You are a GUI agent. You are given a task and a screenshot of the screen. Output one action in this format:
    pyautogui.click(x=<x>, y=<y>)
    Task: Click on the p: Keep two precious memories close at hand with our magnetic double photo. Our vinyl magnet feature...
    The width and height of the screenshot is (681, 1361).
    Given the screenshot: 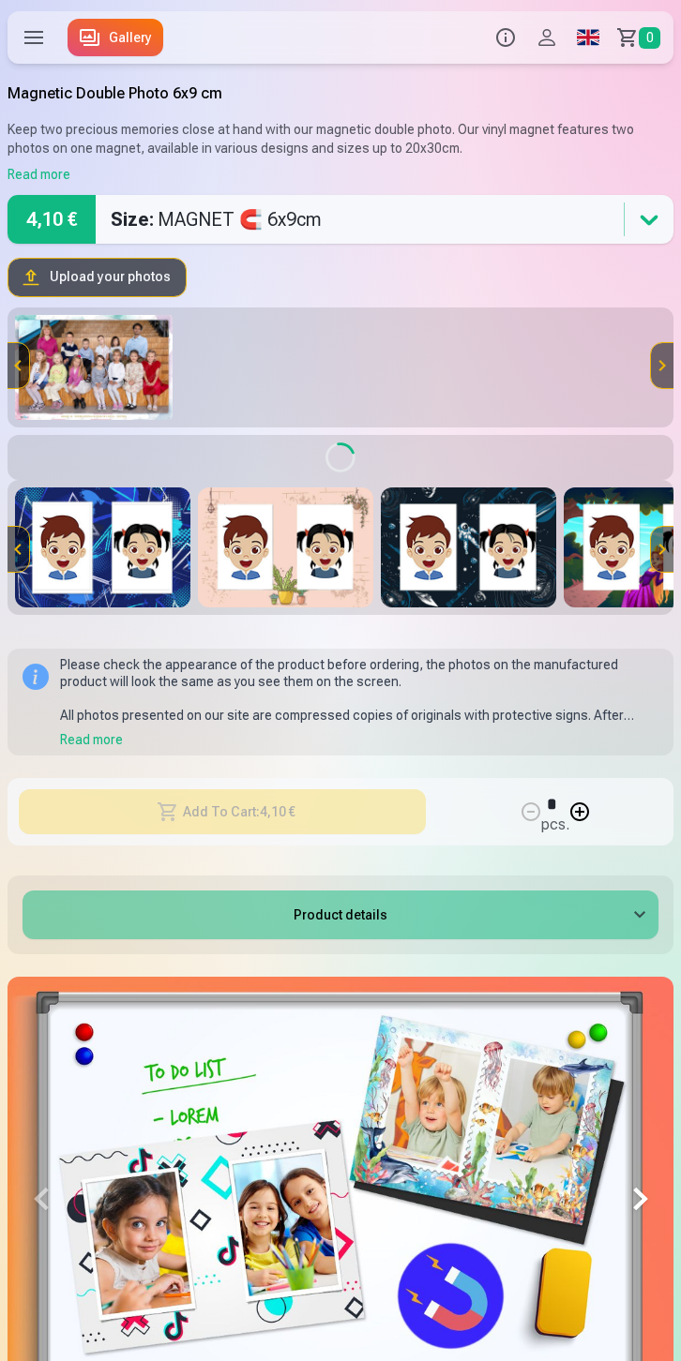 What is the action you would take?
    pyautogui.click(x=340, y=139)
    